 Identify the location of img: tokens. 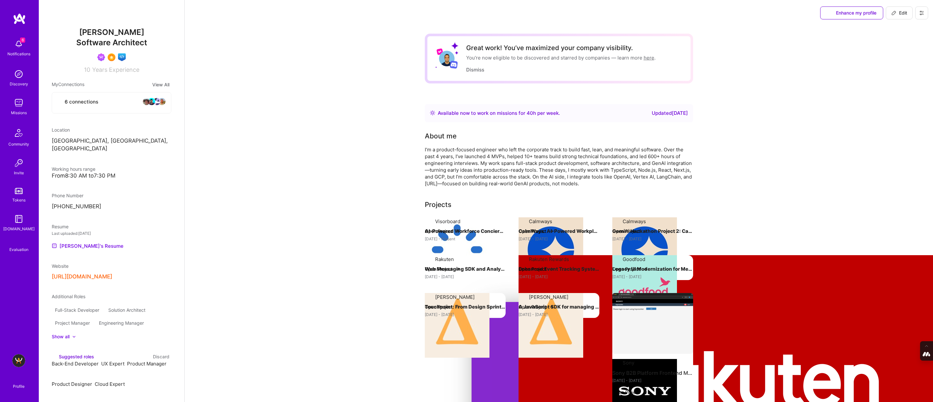
(19, 191).